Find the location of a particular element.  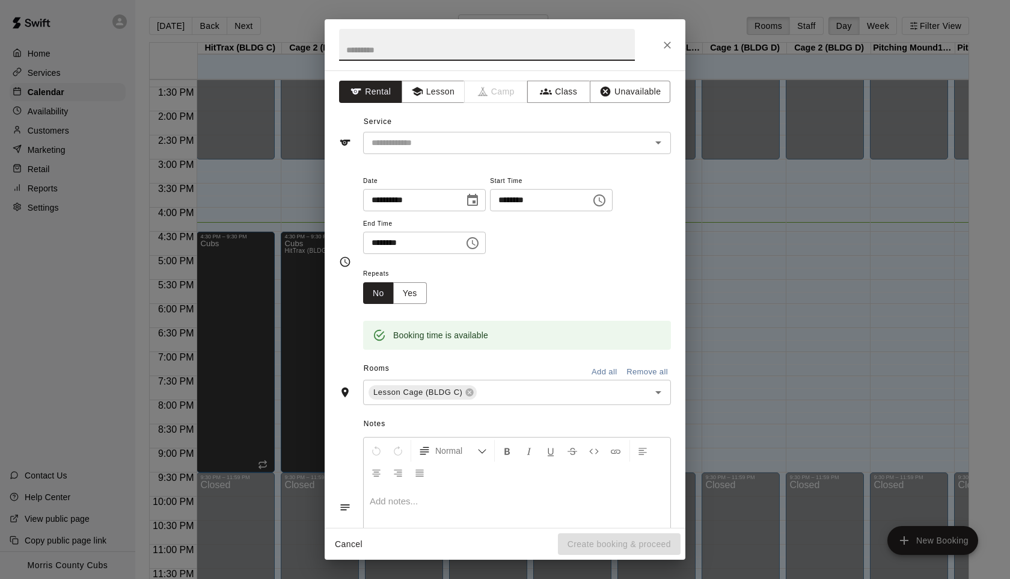

button: Yes is located at coordinates (410, 293).